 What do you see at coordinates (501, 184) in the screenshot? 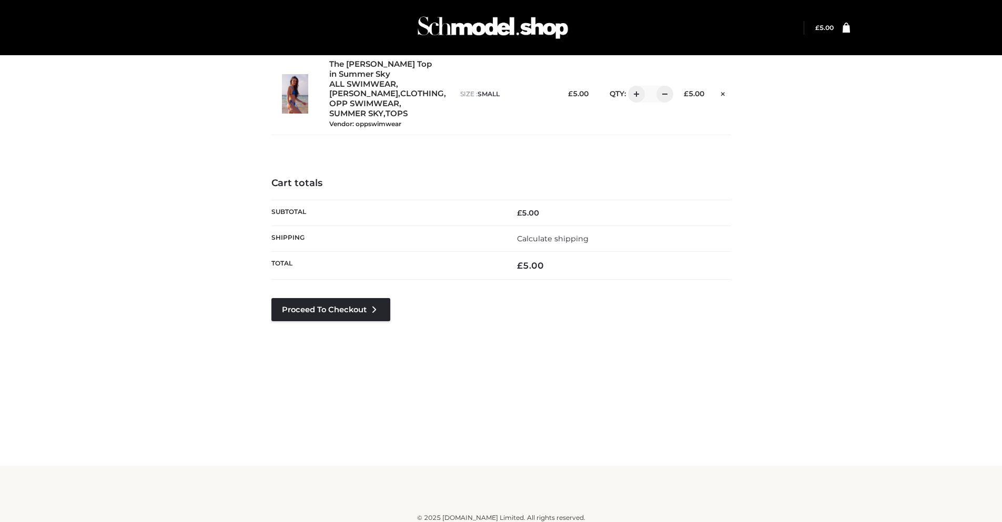
I see `h4: Cart totals` at bounding box center [501, 184].